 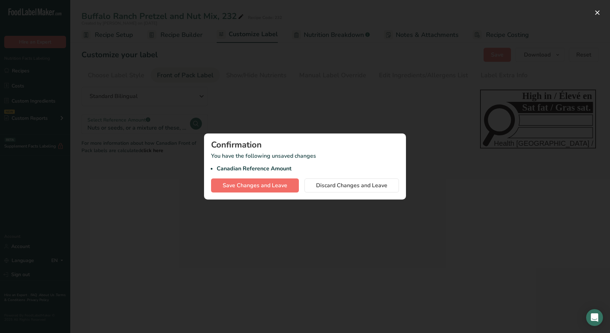 I want to click on div: Open Intercom Messenger, so click(x=595, y=318).